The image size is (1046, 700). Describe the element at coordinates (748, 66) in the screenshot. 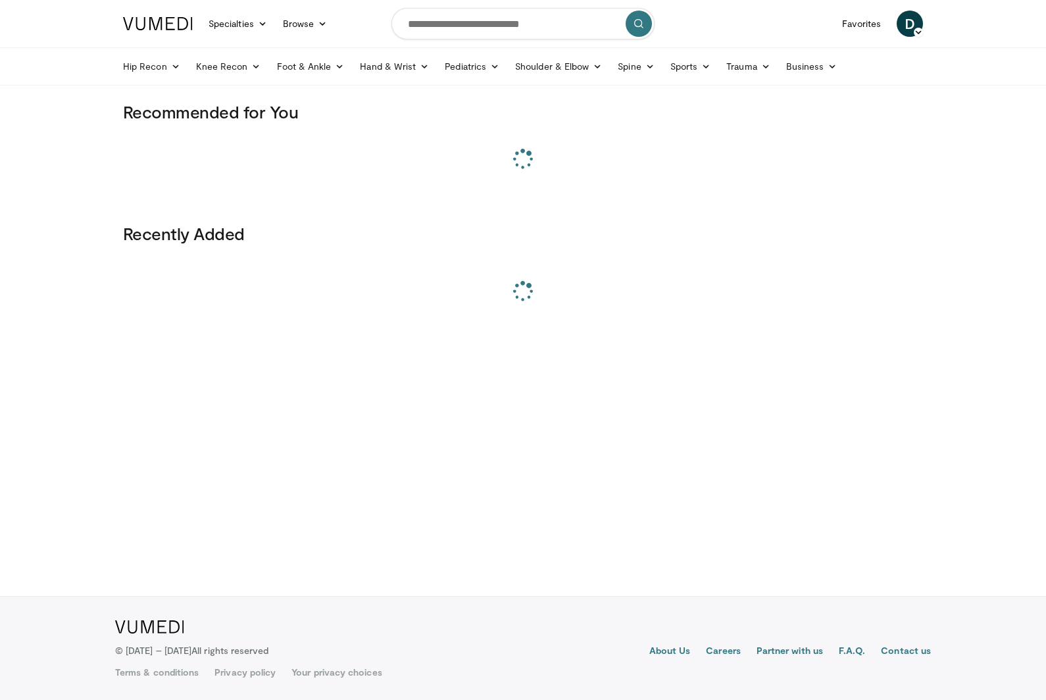

I see `a: Trauma` at that location.